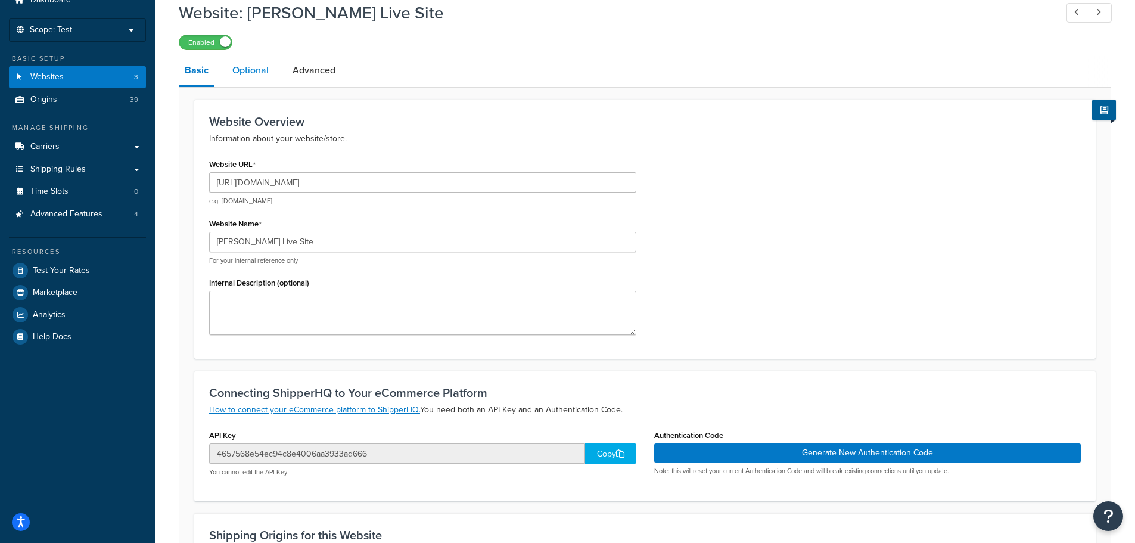 The height and width of the screenshot is (543, 1135). Describe the element at coordinates (77, 147) in the screenshot. I see `li: Carriers` at that location.